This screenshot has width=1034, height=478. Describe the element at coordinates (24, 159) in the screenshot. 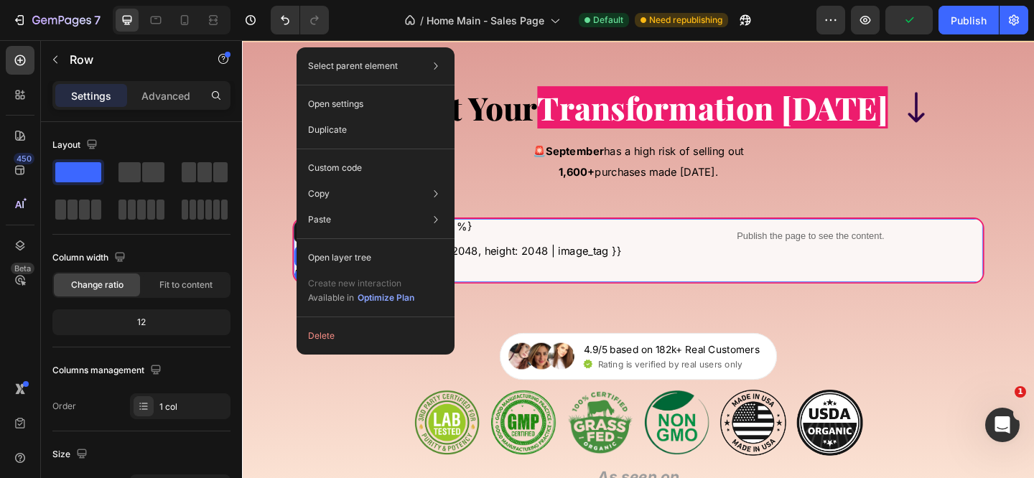

I see `div: 450` at that location.